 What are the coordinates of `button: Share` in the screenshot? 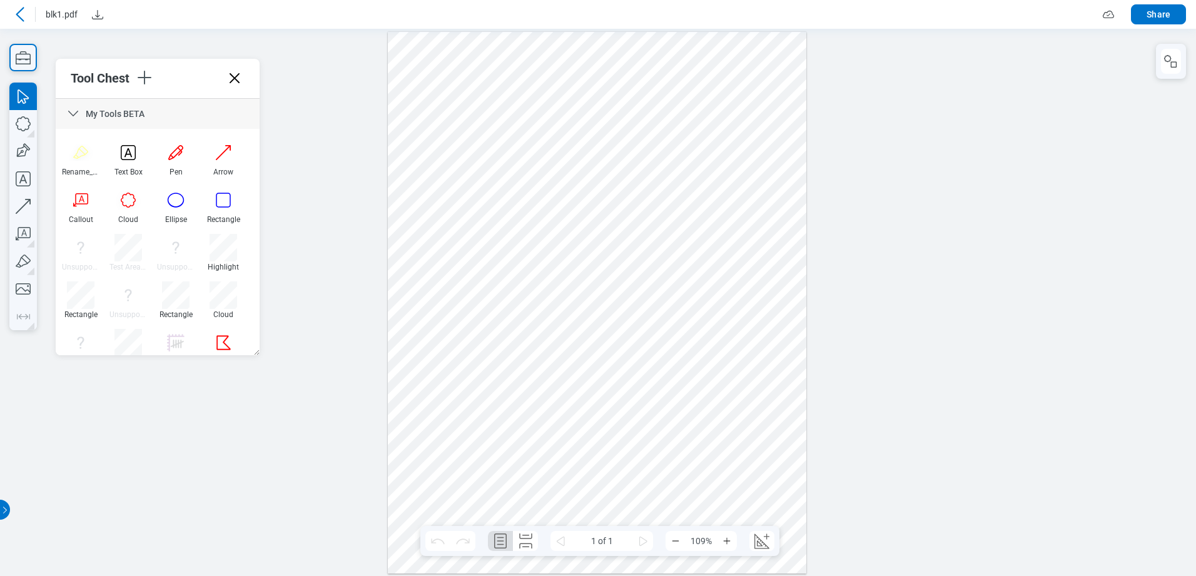 It's located at (1158, 14).